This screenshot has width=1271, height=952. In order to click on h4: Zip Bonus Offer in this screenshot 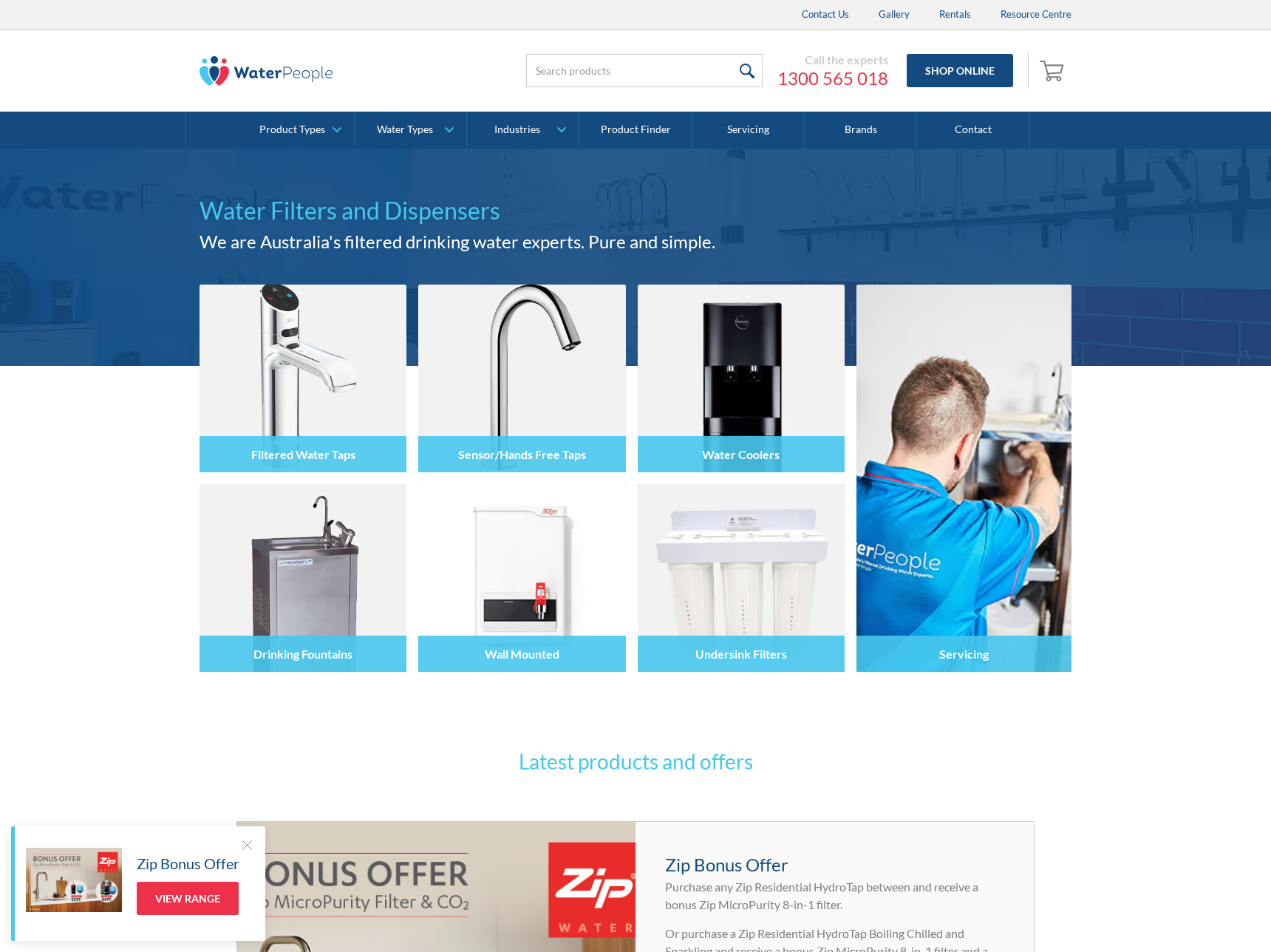, I will do `click(834, 865)`.